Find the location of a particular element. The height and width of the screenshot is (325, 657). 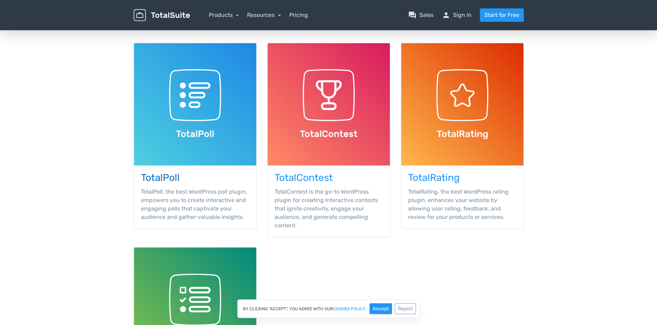

h3: TotalContest WordPress Plugin is located at coordinates (329, 178).